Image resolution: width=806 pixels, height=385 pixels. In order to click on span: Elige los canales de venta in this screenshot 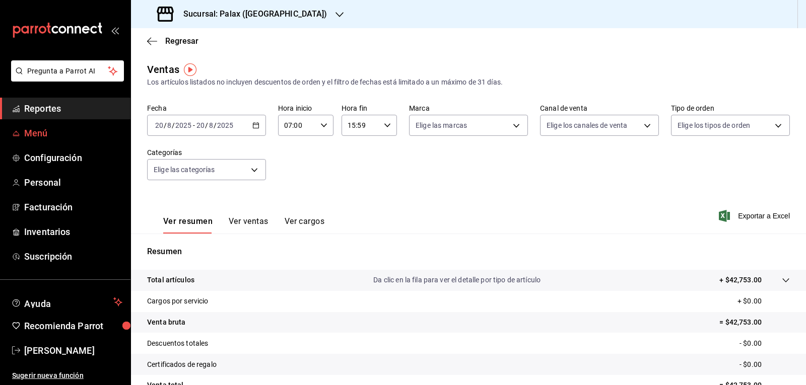, I will do `click(587, 125)`.